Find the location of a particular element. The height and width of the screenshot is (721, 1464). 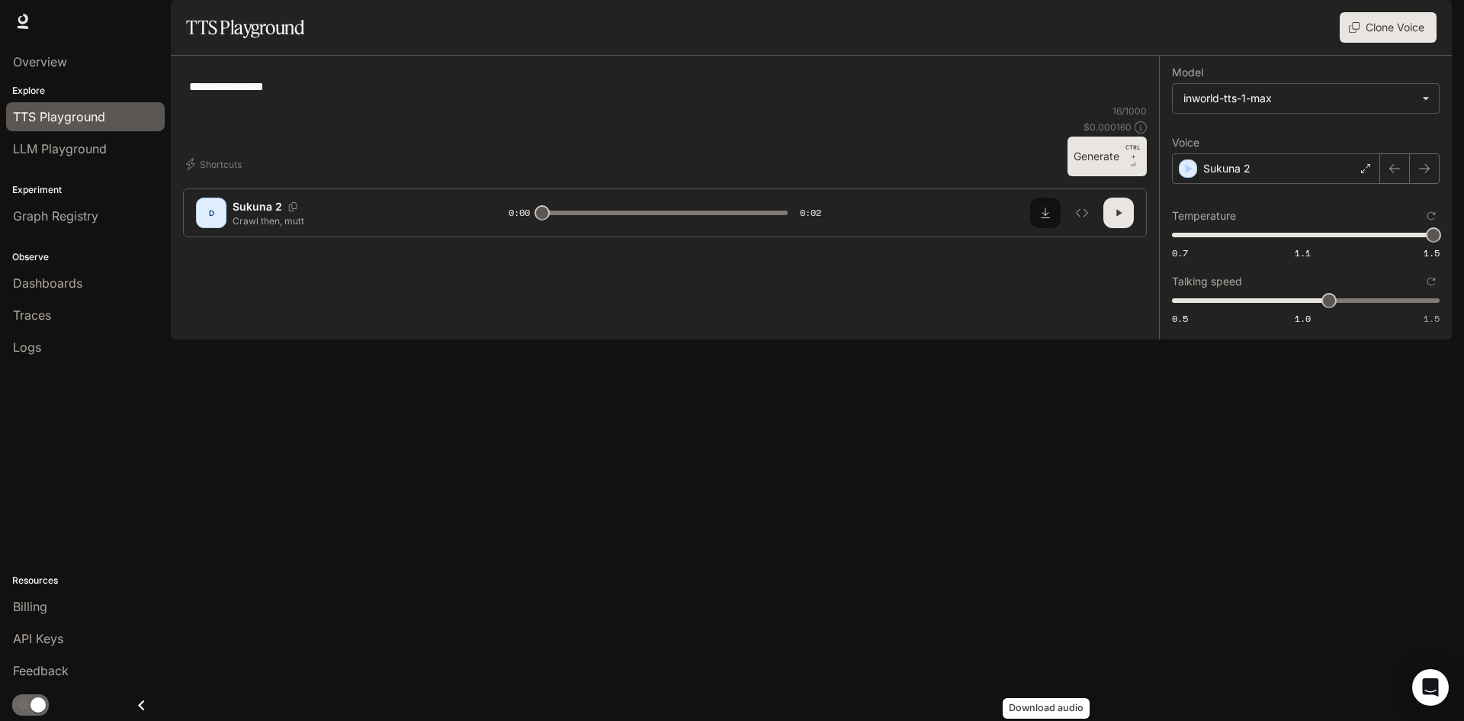

p: $ 0.000160 is located at coordinates (1107, 127).